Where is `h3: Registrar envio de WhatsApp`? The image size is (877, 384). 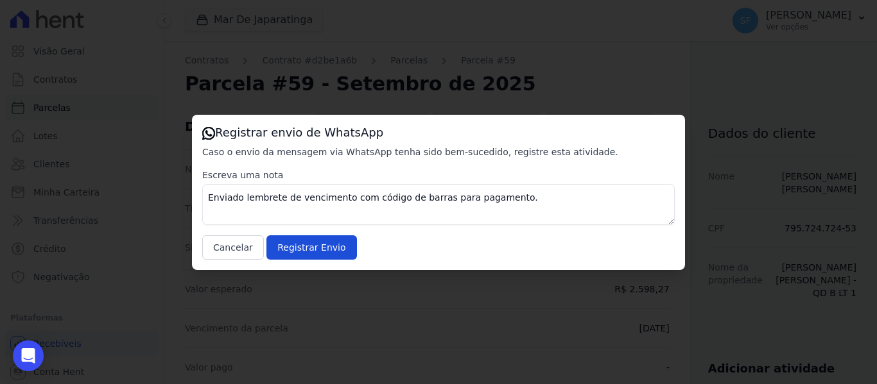
h3: Registrar envio de WhatsApp is located at coordinates (438, 133).